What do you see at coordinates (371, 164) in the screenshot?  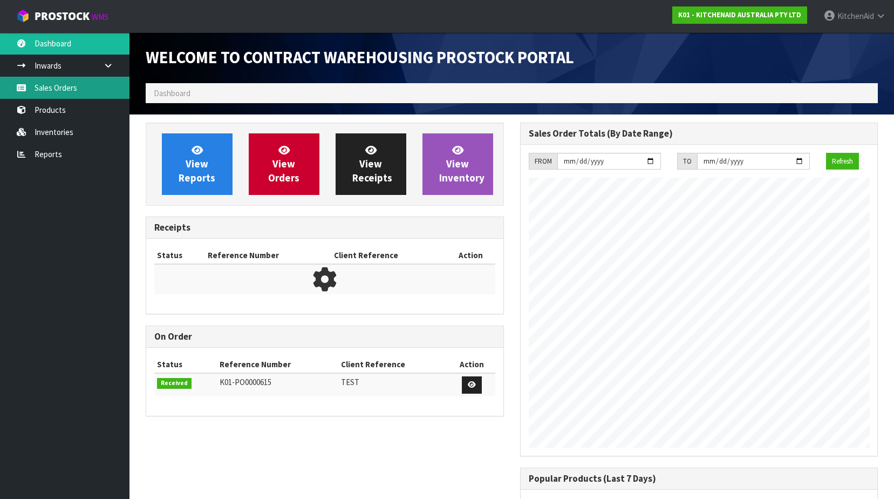 I see `a: ViewReceipts` at bounding box center [371, 164].